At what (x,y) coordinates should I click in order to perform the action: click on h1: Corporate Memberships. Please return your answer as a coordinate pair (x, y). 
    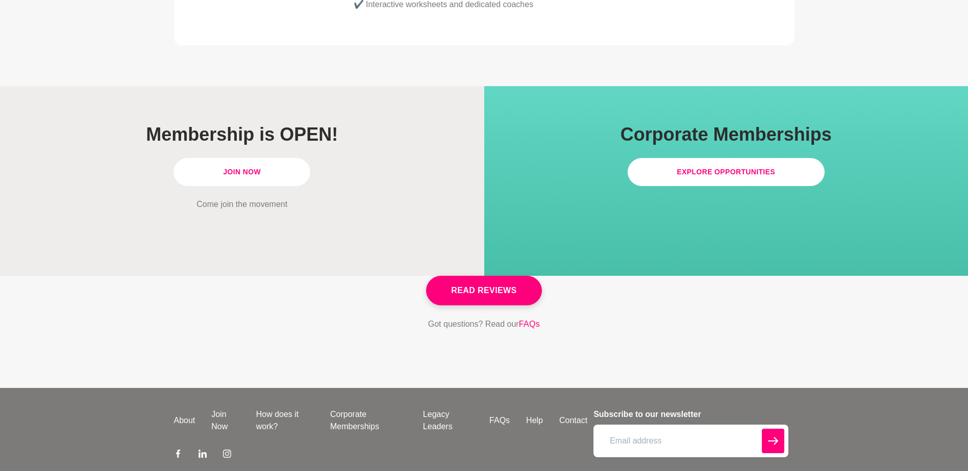
    Looking at the image, I should click on (726, 134).